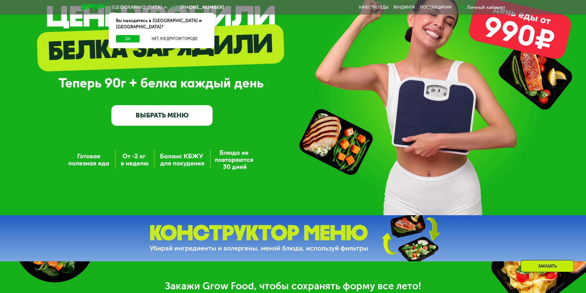 Image resolution: width=586 pixels, height=293 pixels. Describe the element at coordinates (128, 39) in the screenshot. I see `button: Да` at that location.